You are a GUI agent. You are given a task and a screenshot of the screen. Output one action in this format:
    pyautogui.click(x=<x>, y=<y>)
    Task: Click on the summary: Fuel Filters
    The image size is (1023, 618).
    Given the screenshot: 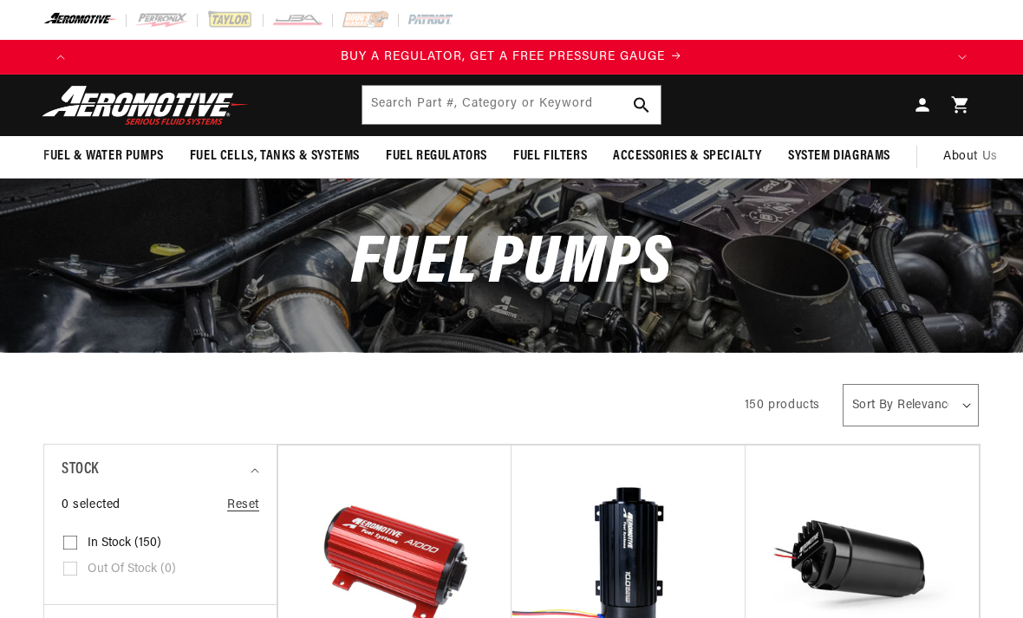 What is the action you would take?
    pyautogui.click(x=549, y=156)
    